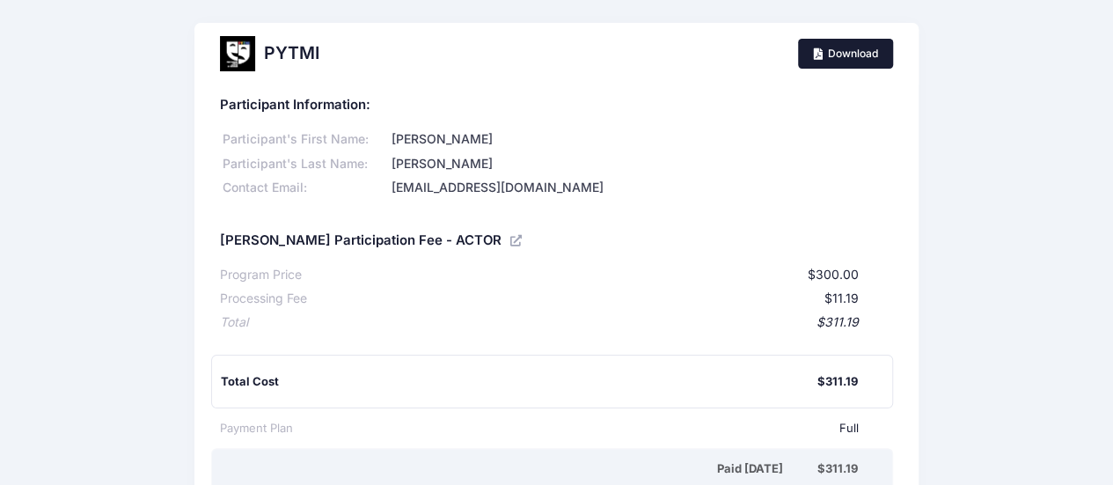  I want to click on div: Participant's Last Name:, so click(303, 164).